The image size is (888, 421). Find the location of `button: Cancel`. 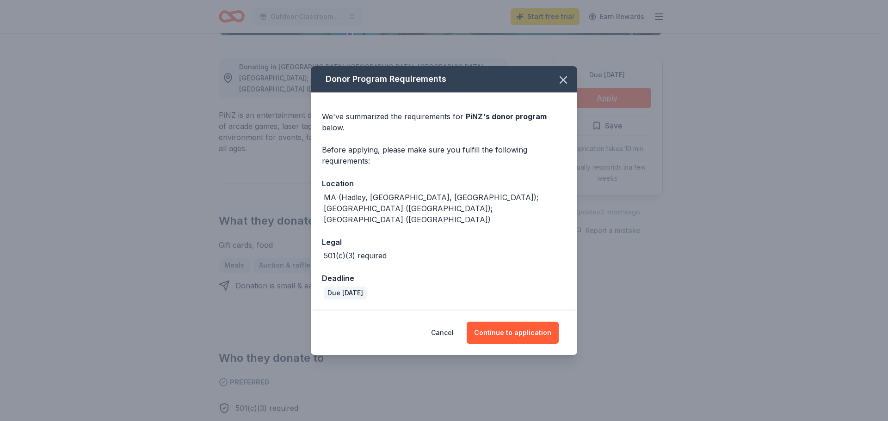

button: Cancel is located at coordinates (442, 333).